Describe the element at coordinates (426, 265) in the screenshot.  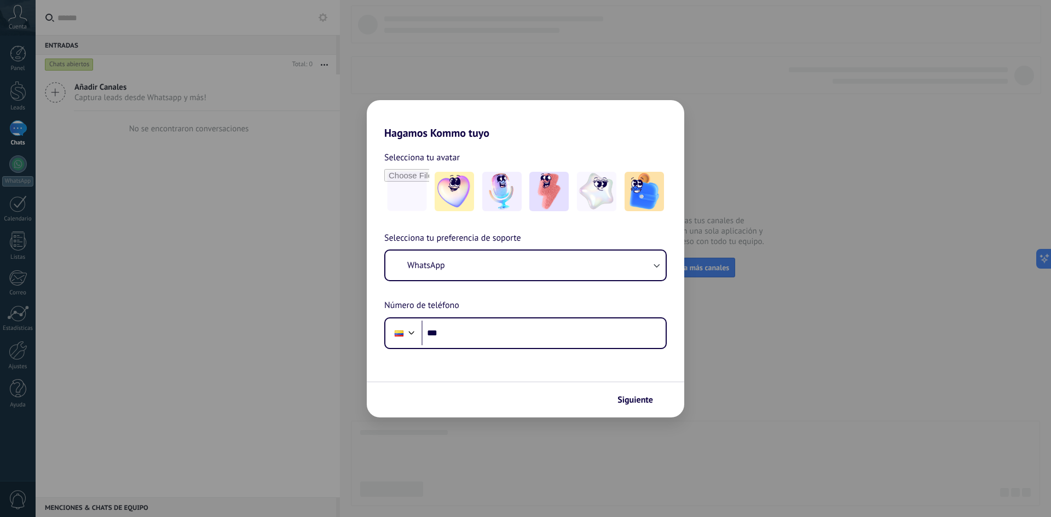
I see `span: WhatsApp` at that location.